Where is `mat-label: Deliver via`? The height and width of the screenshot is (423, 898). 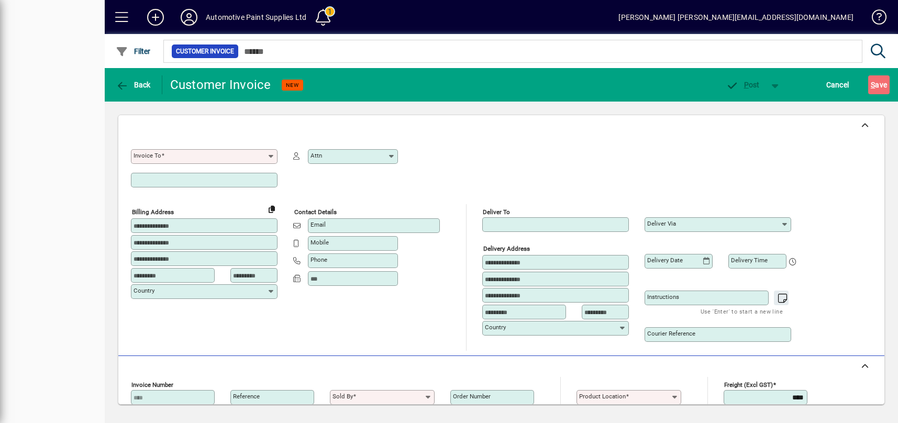 mat-label: Deliver via is located at coordinates (661, 224).